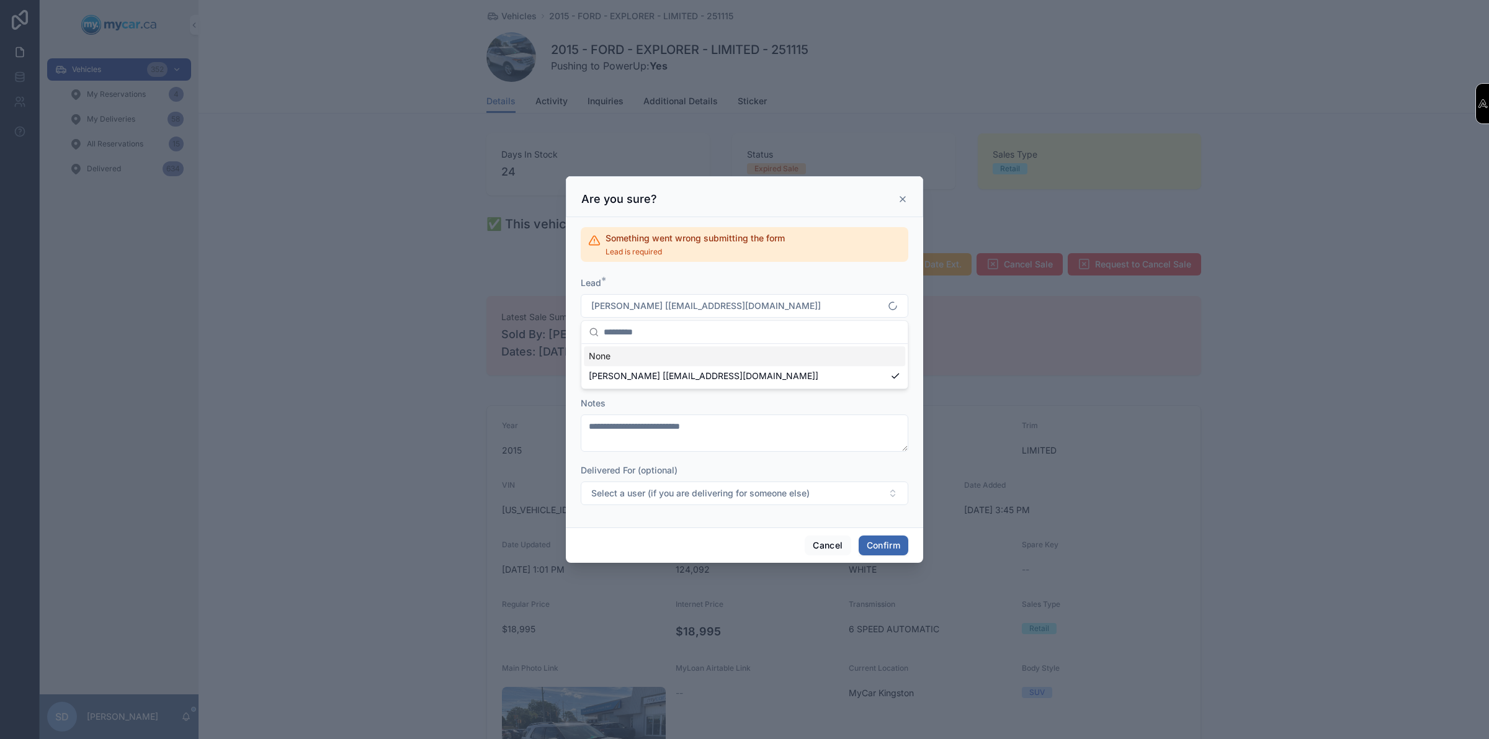  What do you see at coordinates (695, 238) in the screenshot?
I see `h2: Something went wrong submitting the form` at bounding box center [695, 238].